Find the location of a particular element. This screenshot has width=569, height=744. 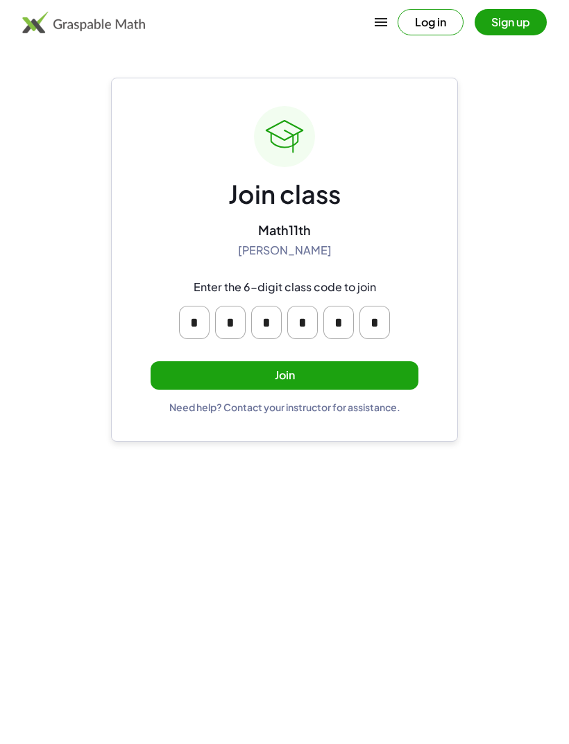

input: Please enter OTP character 1 is located at coordinates (194, 323).